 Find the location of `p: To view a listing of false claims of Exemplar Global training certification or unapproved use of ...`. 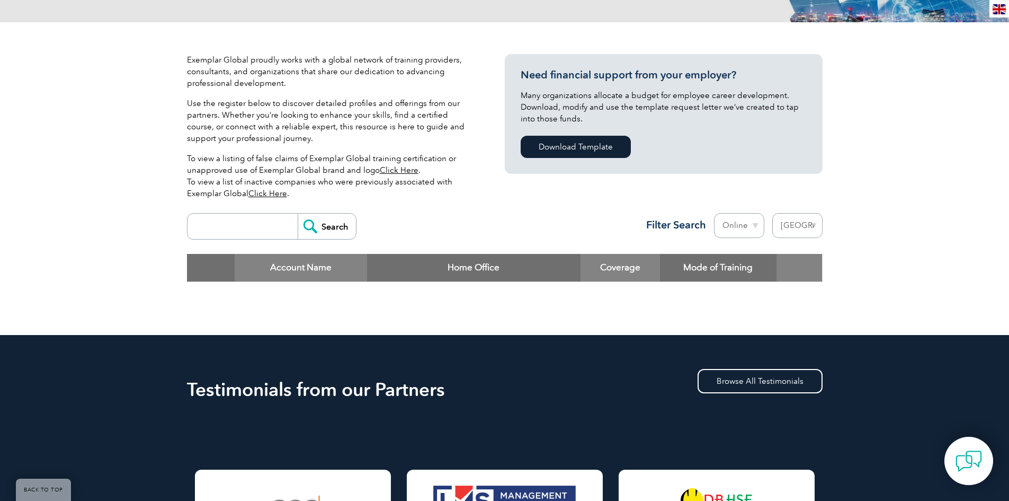

p: To view a listing of false claims of Exemplar Global training certification or unapproved use of ... is located at coordinates (330, 176).